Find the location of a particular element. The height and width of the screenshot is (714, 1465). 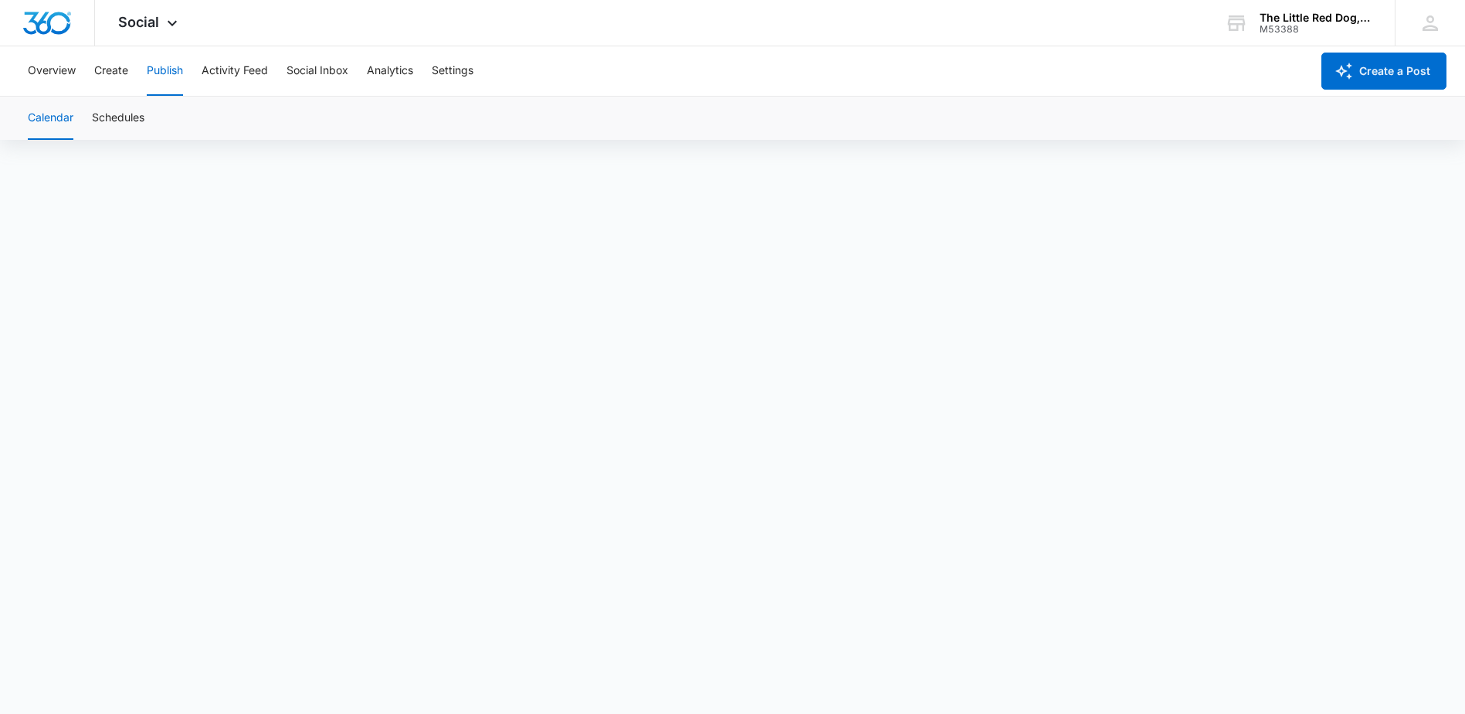

button: Publish is located at coordinates (165, 71).